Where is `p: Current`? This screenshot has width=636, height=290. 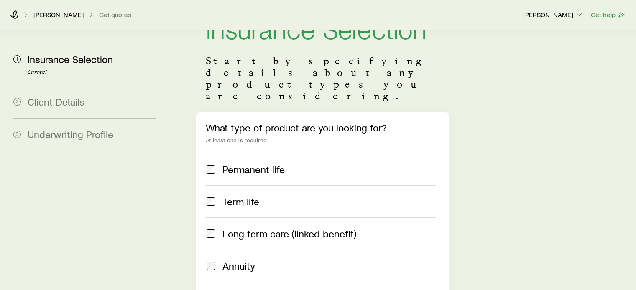 p: Current is located at coordinates (92, 72).